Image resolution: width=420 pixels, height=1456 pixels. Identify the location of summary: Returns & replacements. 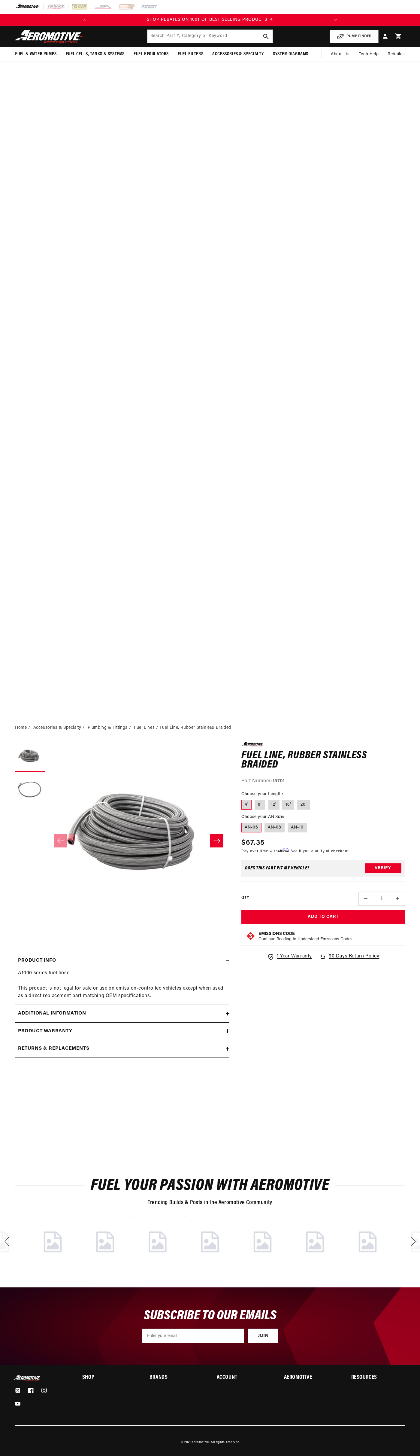
(122, 1049).